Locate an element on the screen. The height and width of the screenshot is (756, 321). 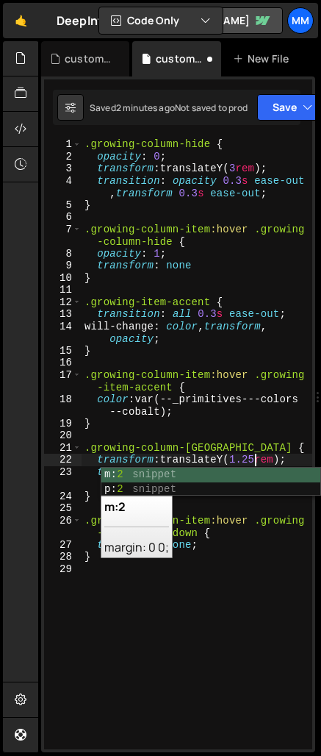
div: custom.js is located at coordinates (88, 59).